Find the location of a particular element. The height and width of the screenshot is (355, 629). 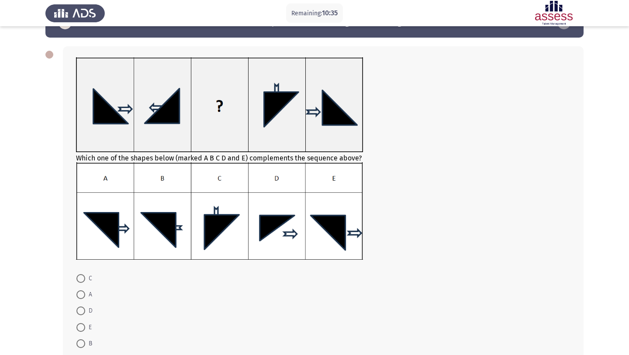

span: C is located at coordinates (89, 278).